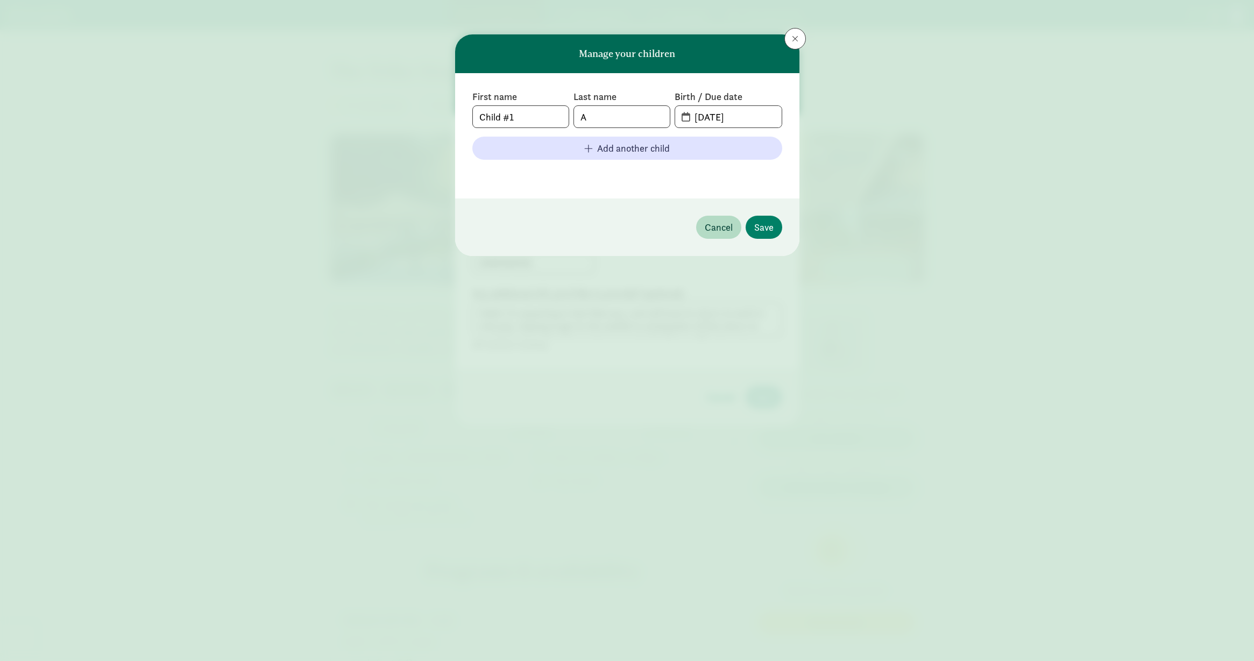 The width and height of the screenshot is (1254, 661). I want to click on button: Cancel, so click(719, 227).